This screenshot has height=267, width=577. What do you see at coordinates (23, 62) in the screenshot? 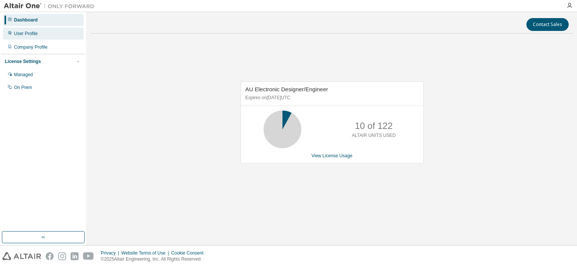
I see `div: License Settings` at bounding box center [23, 62].